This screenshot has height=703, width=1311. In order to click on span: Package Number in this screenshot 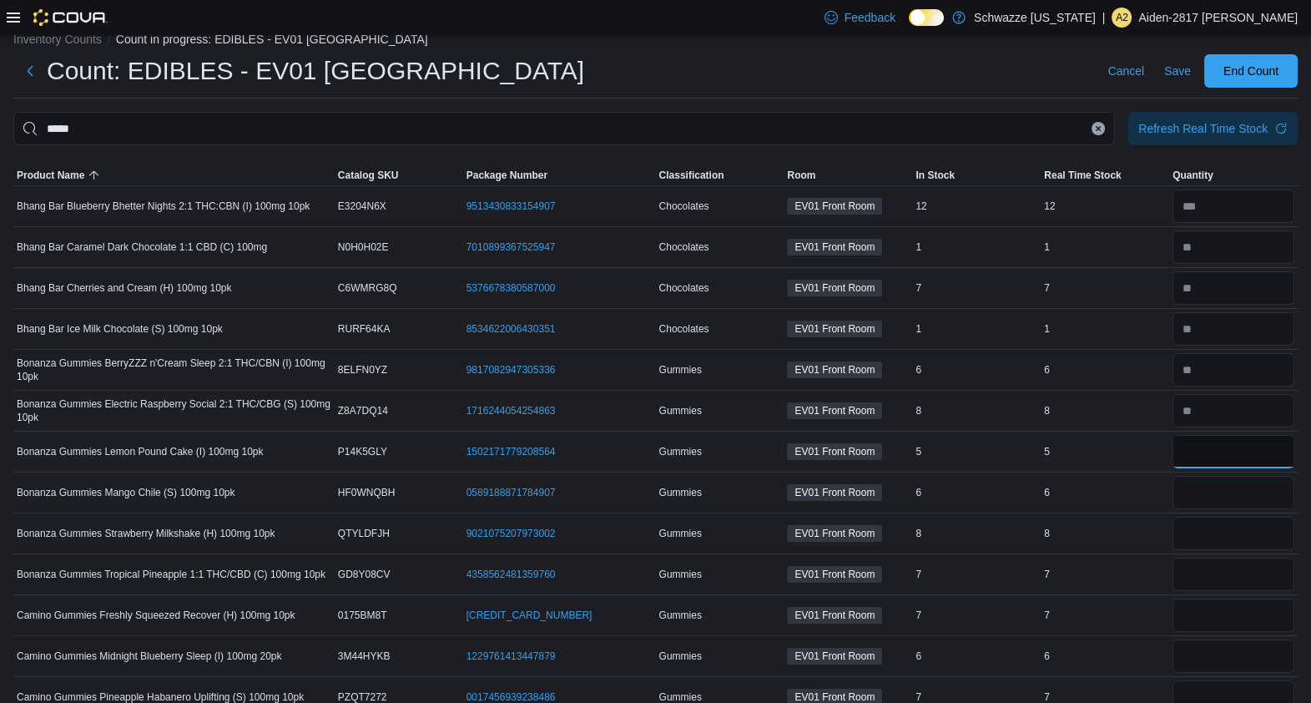, I will do `click(507, 175)`.